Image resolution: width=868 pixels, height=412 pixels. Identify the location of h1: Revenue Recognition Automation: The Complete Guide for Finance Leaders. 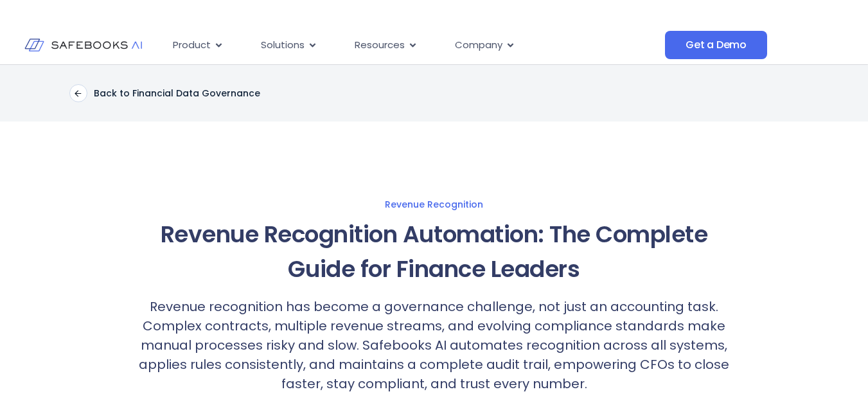
(434, 252).